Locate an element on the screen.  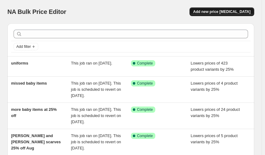
span: Add filter is located at coordinates (23, 47).